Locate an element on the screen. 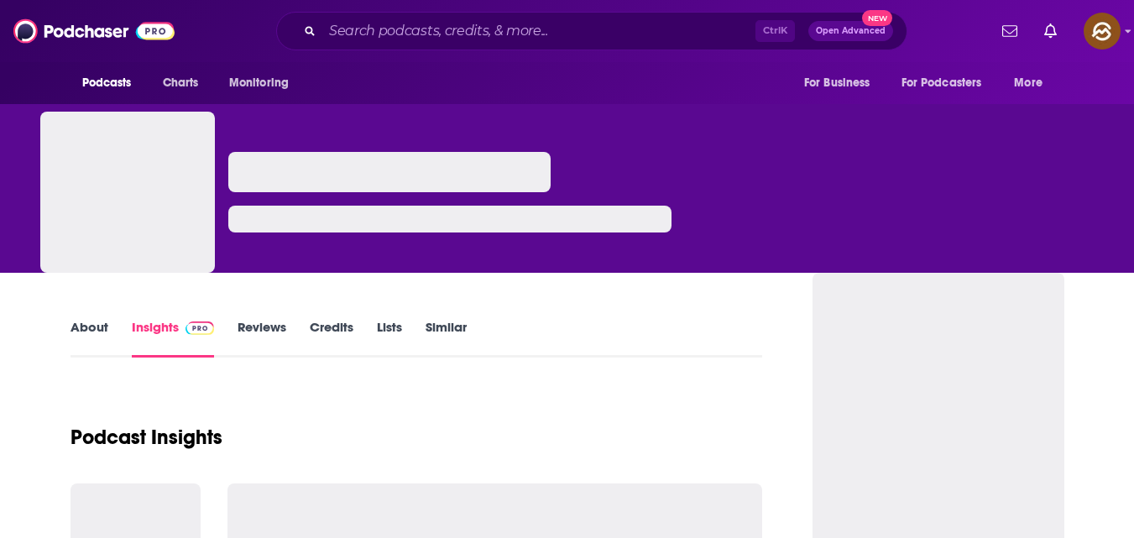 The height and width of the screenshot is (538, 1134). img: Podchaser - Follow, Share and Rate Podcasts is located at coordinates (94, 31).